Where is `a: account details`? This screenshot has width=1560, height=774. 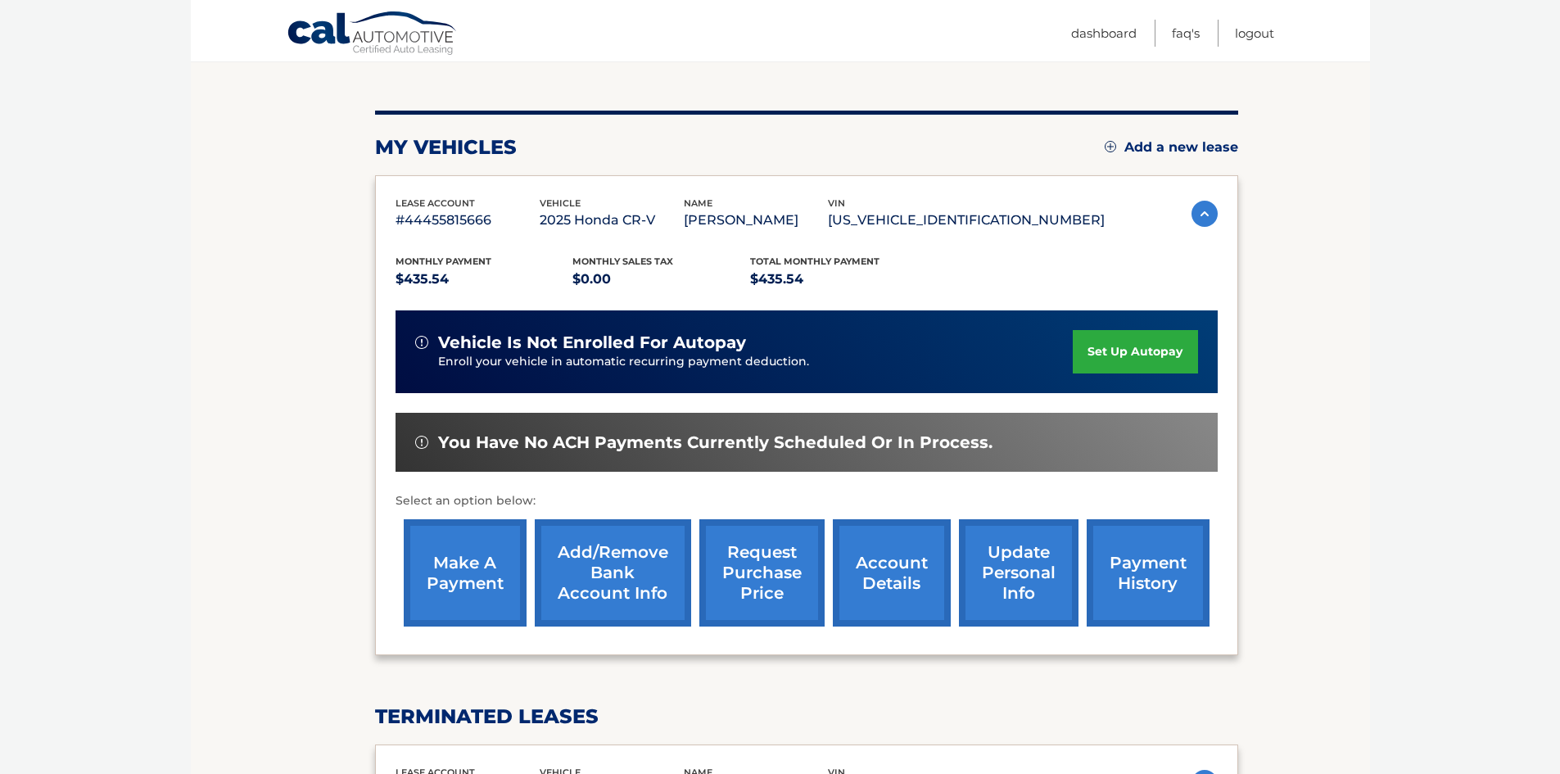 a: account details is located at coordinates (892, 572).